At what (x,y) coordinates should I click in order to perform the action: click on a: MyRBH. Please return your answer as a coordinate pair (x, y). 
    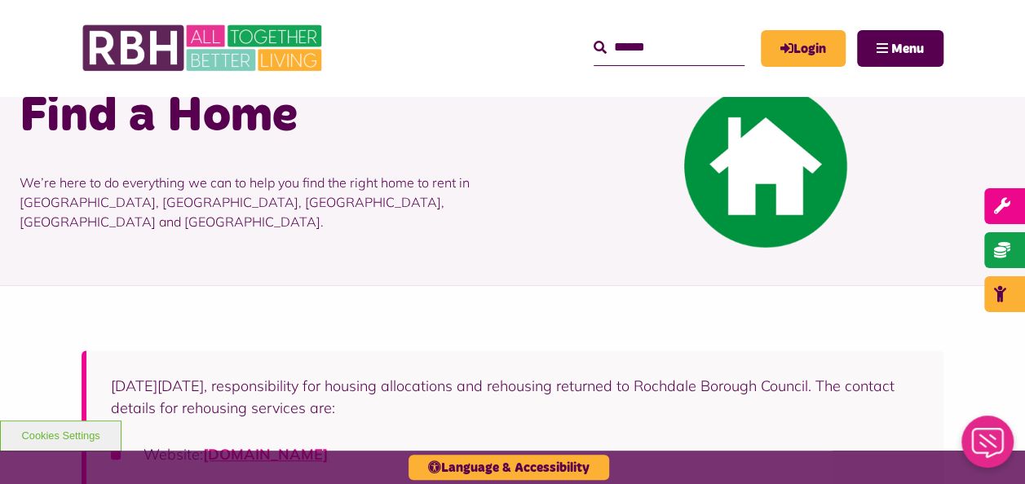
    Looking at the image, I should click on (803, 48).